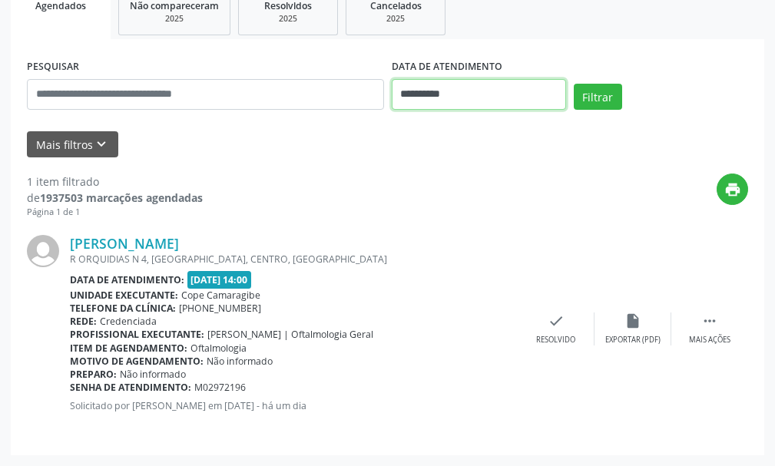 Image resolution: width=775 pixels, height=466 pixels. Describe the element at coordinates (633, 340) in the screenshot. I see `div: Exportar (PDF)` at that location.